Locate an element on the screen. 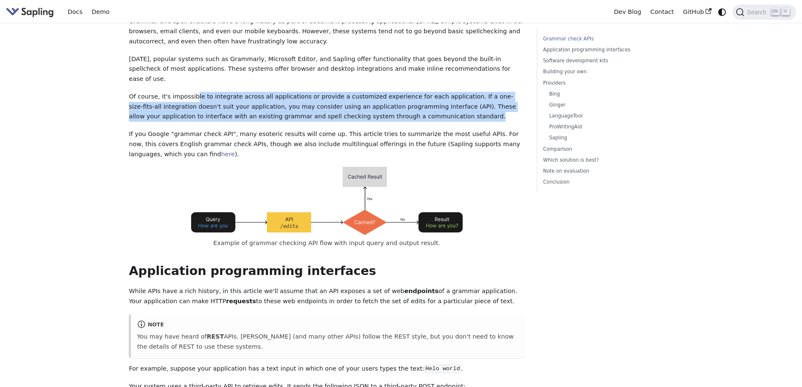  a: Ginger is located at coordinates (602, 105).